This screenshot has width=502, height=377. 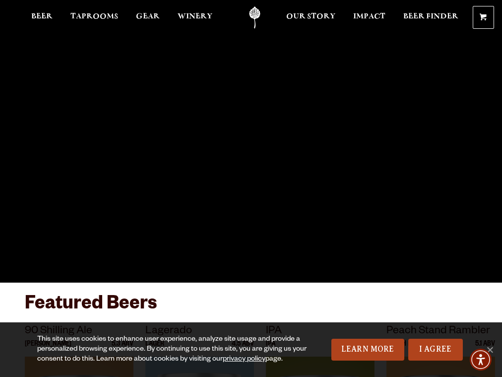 I want to click on span: Taprooms, so click(x=94, y=16).